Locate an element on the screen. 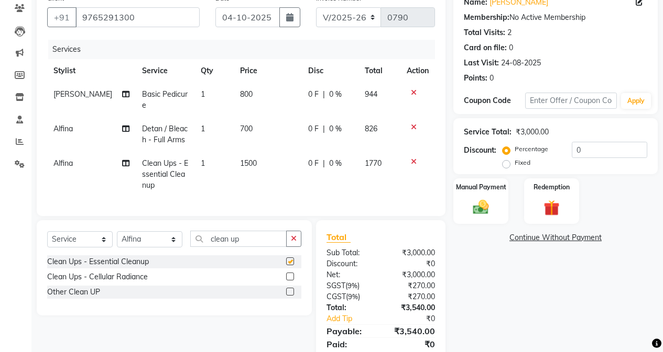 The image size is (663, 352). label: Redemption is located at coordinates (551, 187).